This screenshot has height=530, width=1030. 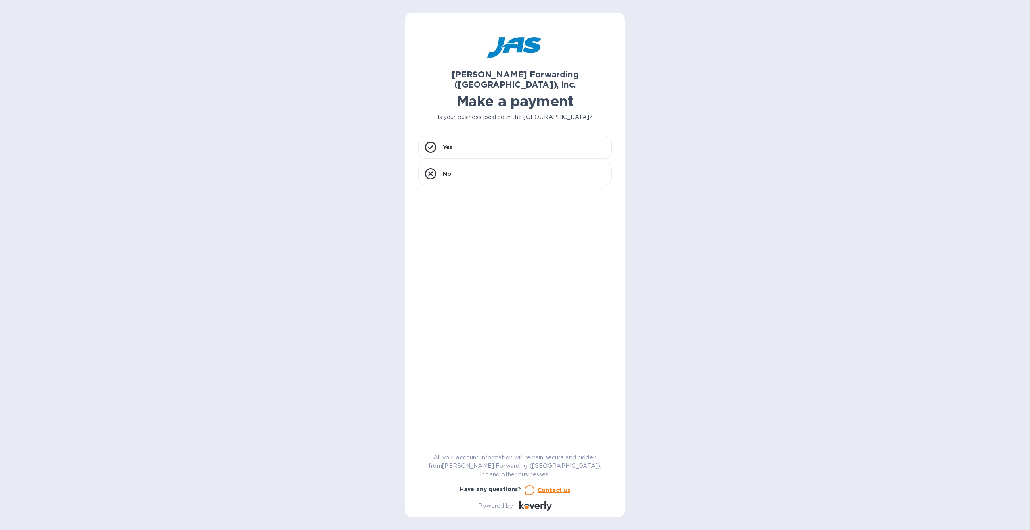 I want to click on p: No, so click(x=447, y=174).